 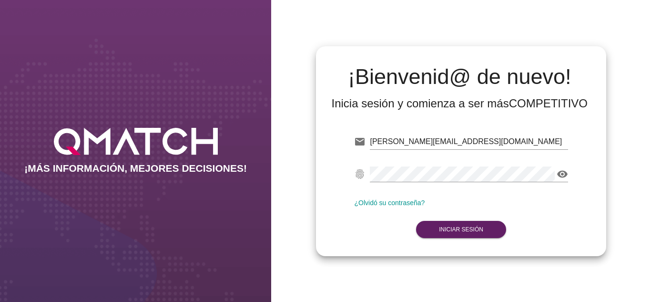 I want to click on i: fingerprint, so click(x=360, y=174).